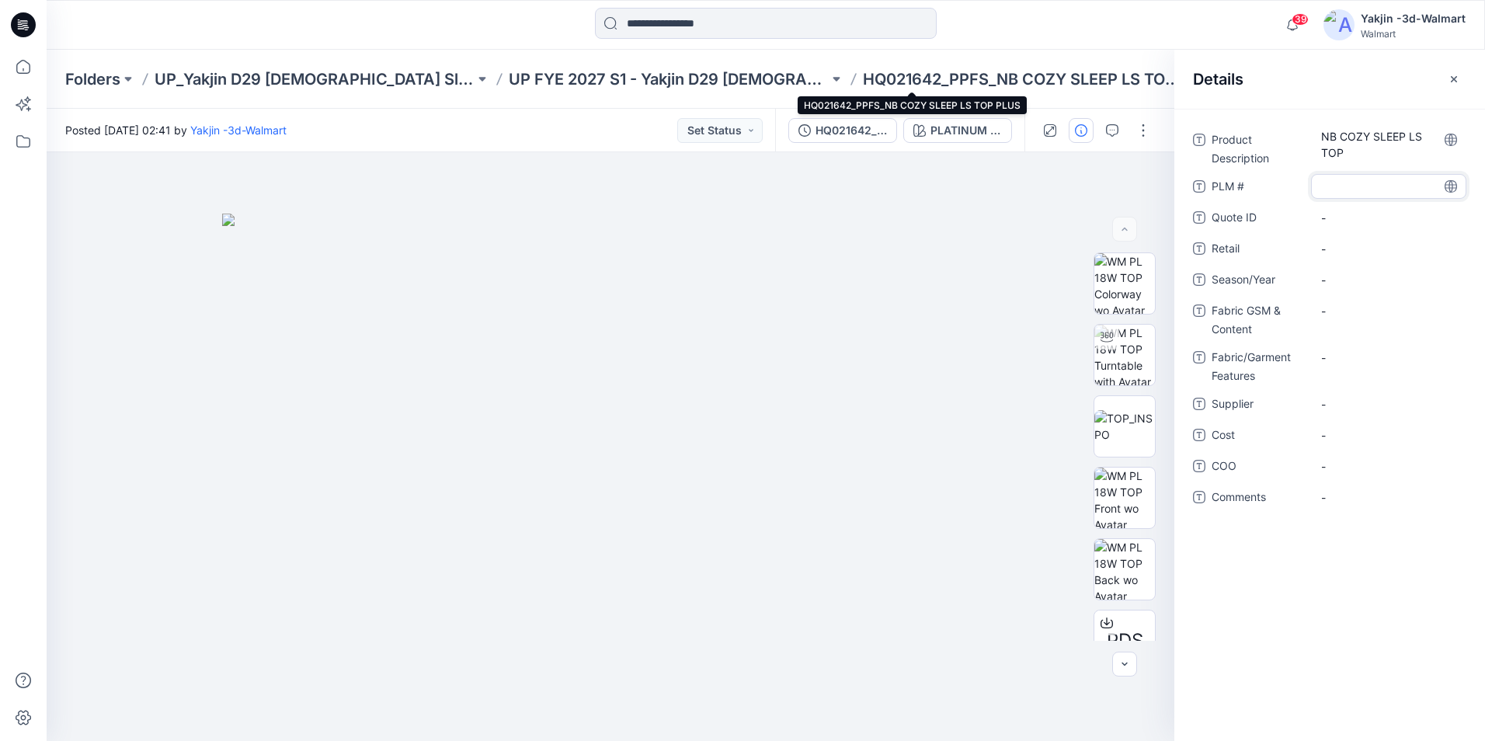  I want to click on span: PDS, so click(1124, 641).